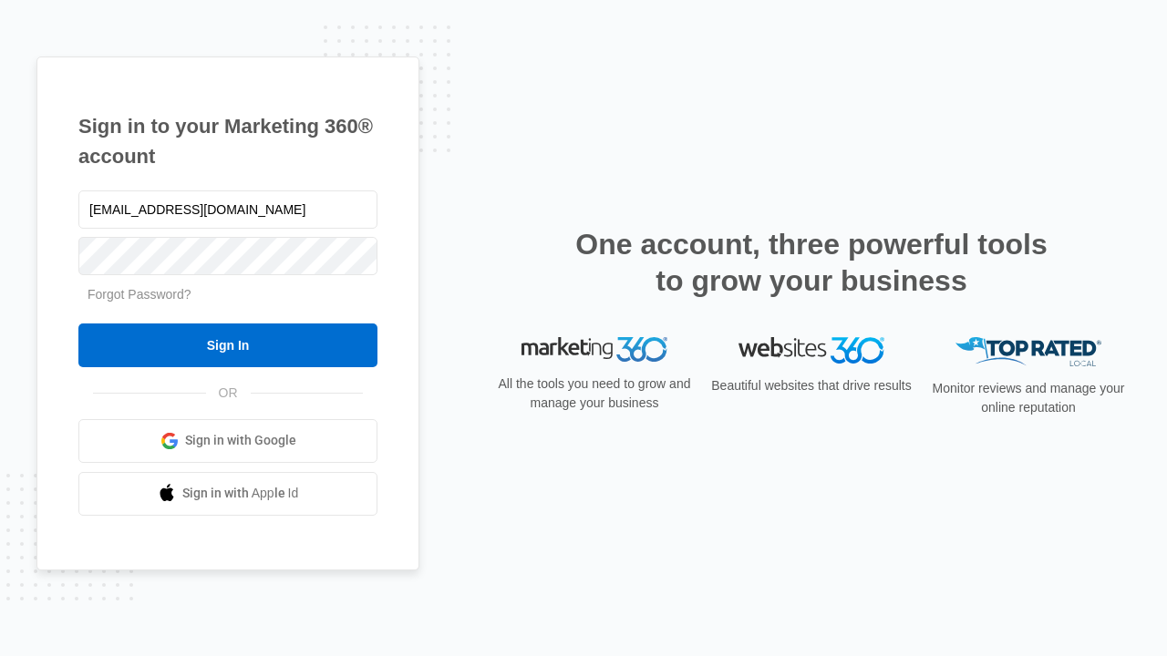 The width and height of the screenshot is (1167, 656). What do you see at coordinates (811, 386) in the screenshot?
I see `p: Beautiful websites that drive results` at bounding box center [811, 386].